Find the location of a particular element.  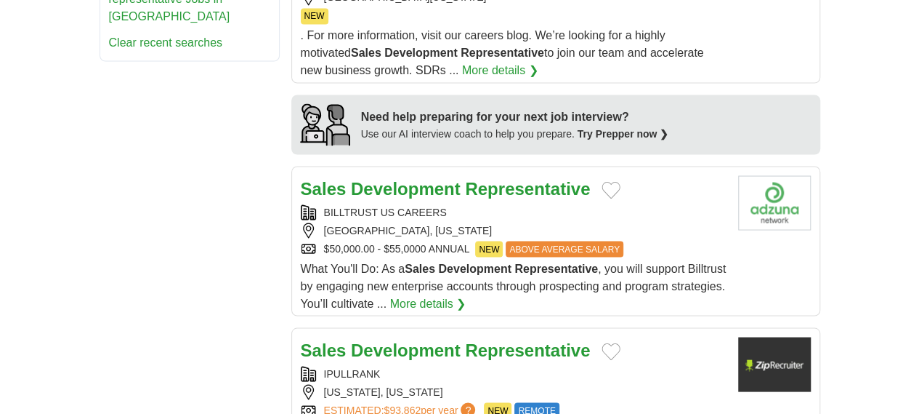

div: IPULLRANK is located at coordinates (514, 373).